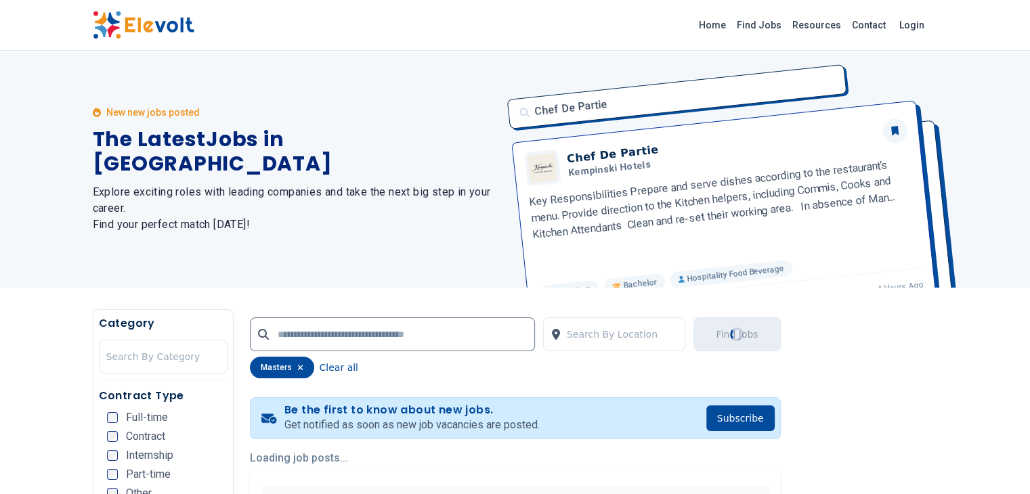  Describe the element at coordinates (112, 475) in the screenshot. I see `input: Part-time` at that location.